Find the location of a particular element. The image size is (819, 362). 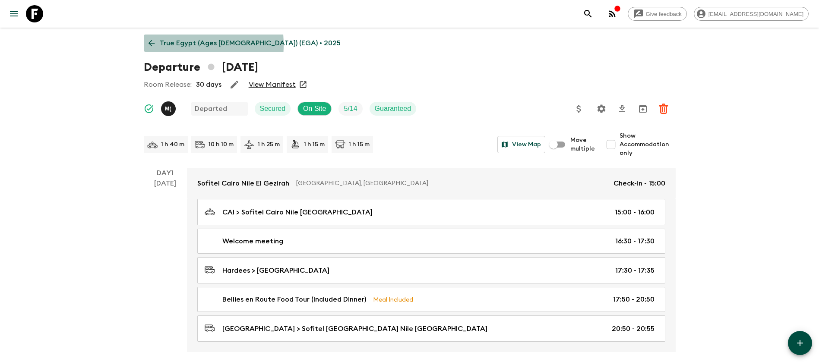

p: 1 h 25 m is located at coordinates (268, 145).